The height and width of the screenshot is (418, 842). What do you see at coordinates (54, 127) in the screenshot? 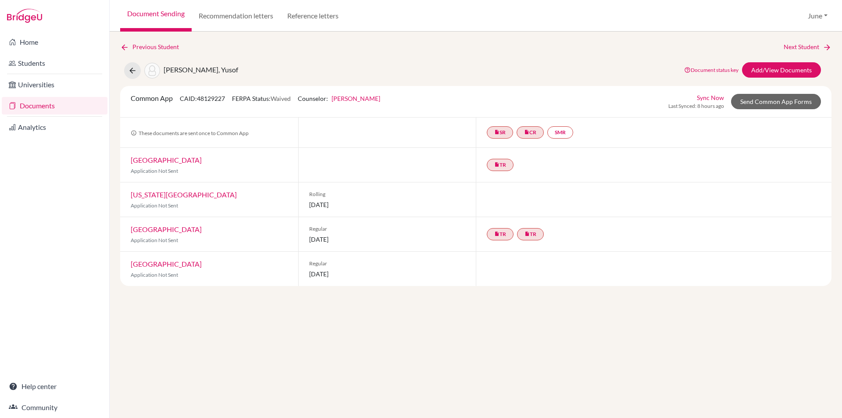
I see `a: Analytics` at bounding box center [54, 127].